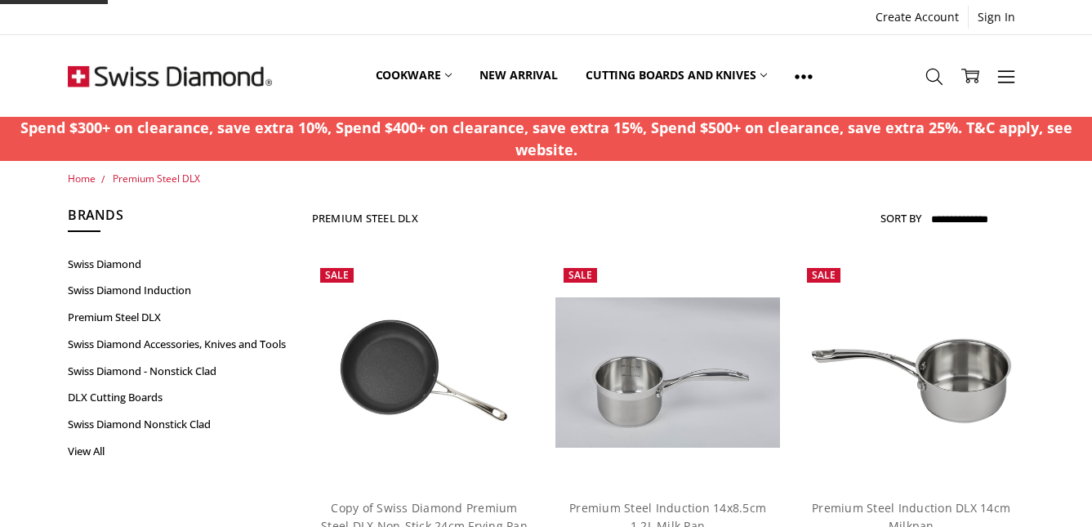 This screenshot has height=527, width=1092. What do you see at coordinates (180, 424) in the screenshot?
I see `a: Swiss Diamond Nonstick Clad` at bounding box center [180, 424].